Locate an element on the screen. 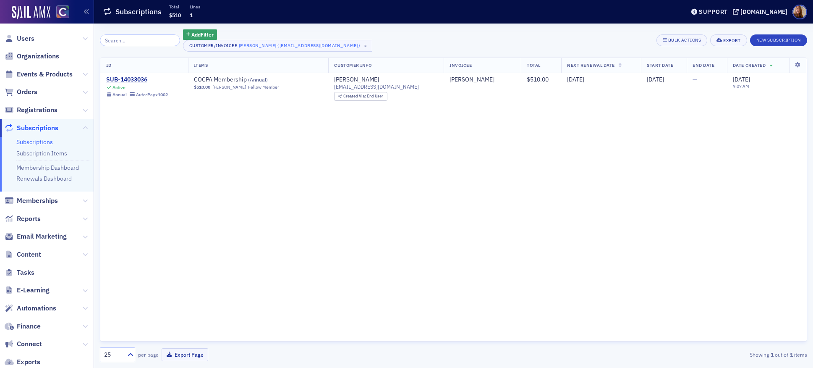 The width and height of the screenshot is (813, 368). button: AddFilter is located at coordinates (200, 34).